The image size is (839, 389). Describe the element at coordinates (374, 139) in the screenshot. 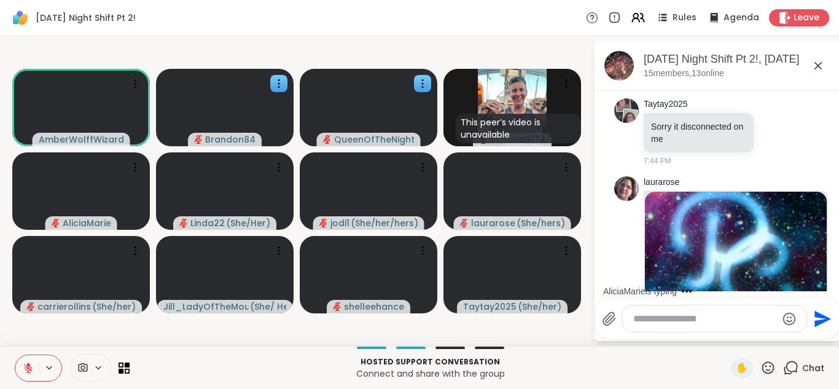

I see `span: QueenOfTheNight` at that location.